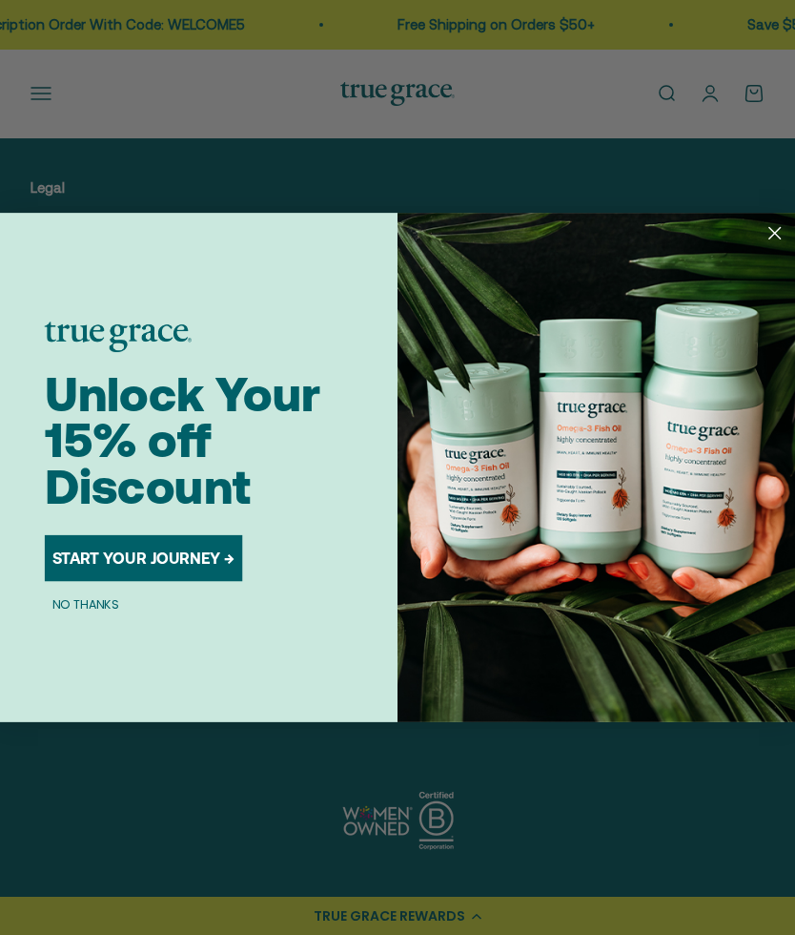 This screenshot has width=795, height=935. I want to click on button: START YOUR JOURNEY →, so click(144, 558).